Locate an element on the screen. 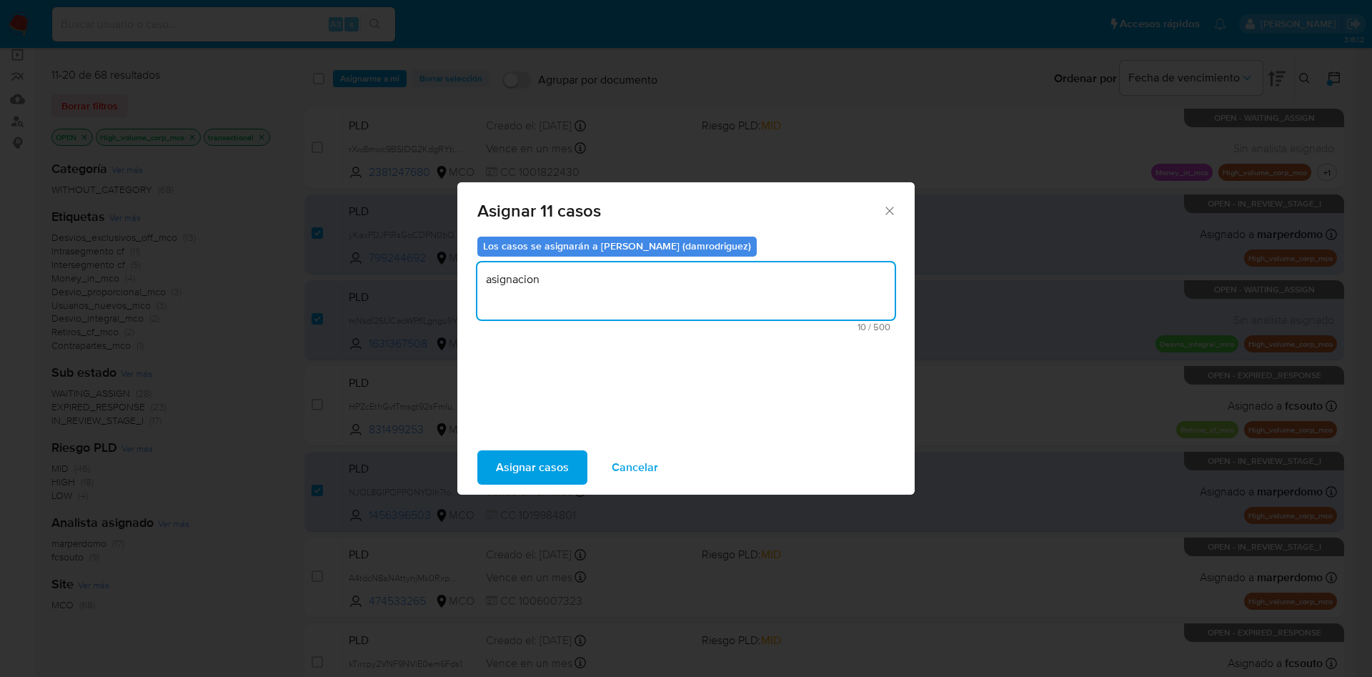  span: Asignar casos is located at coordinates (532, 467).